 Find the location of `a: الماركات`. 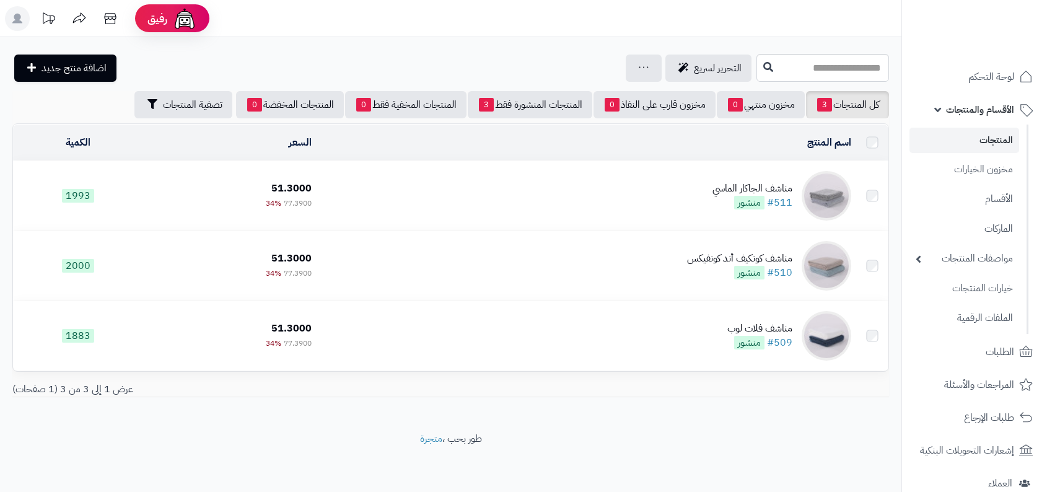

a: الماركات is located at coordinates (964, 229).